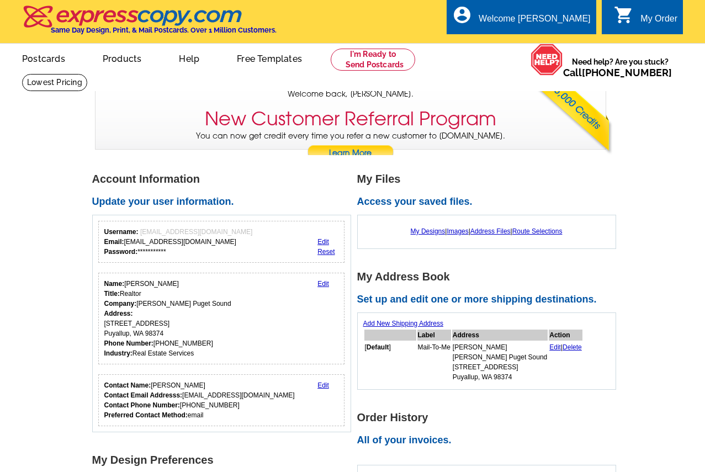  What do you see at coordinates (127, 385) in the screenshot?
I see `strong: Contact Name:` at bounding box center [127, 385].